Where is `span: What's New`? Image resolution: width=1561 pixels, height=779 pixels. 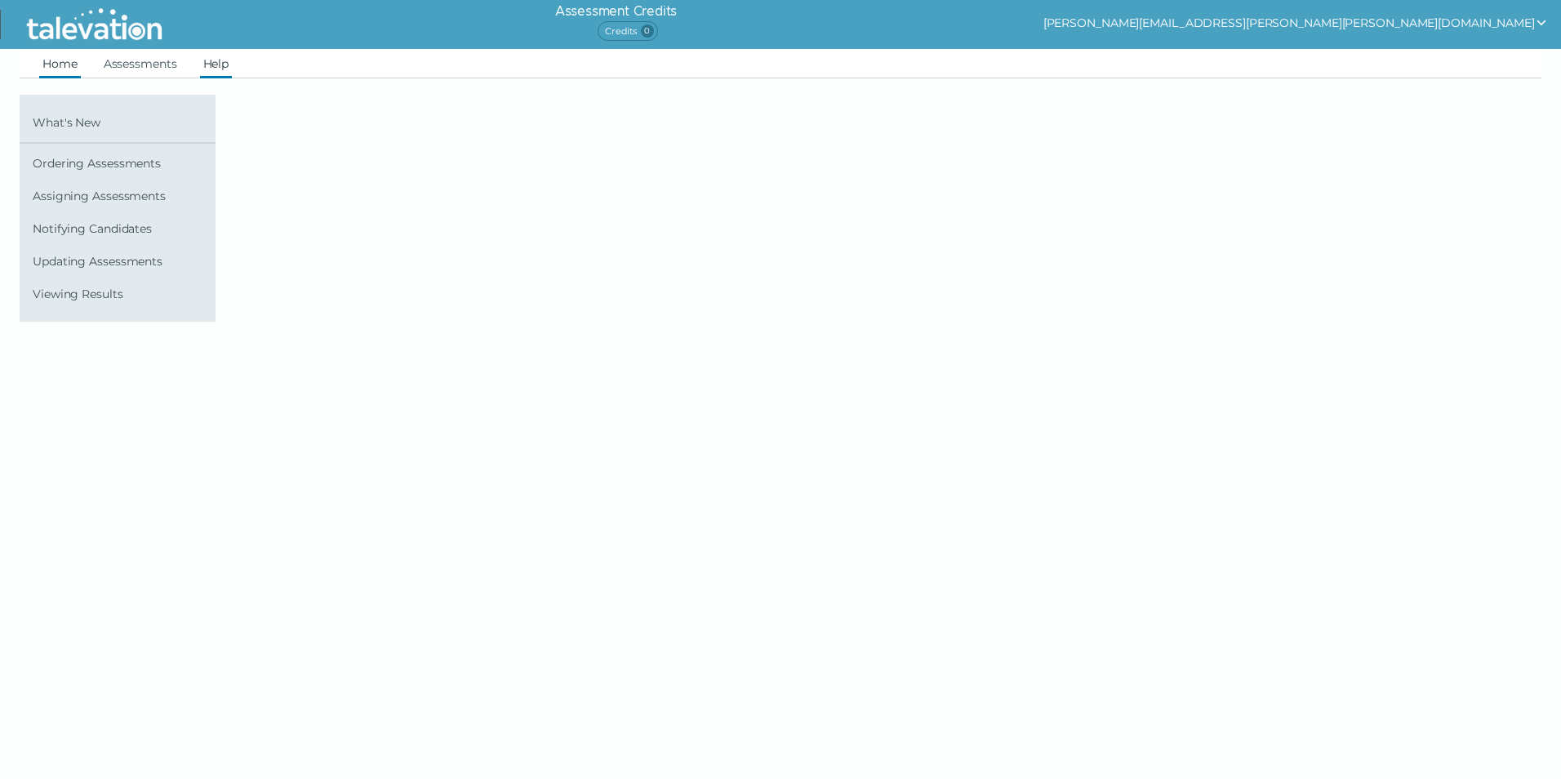 span: What's New is located at coordinates (121, 122).